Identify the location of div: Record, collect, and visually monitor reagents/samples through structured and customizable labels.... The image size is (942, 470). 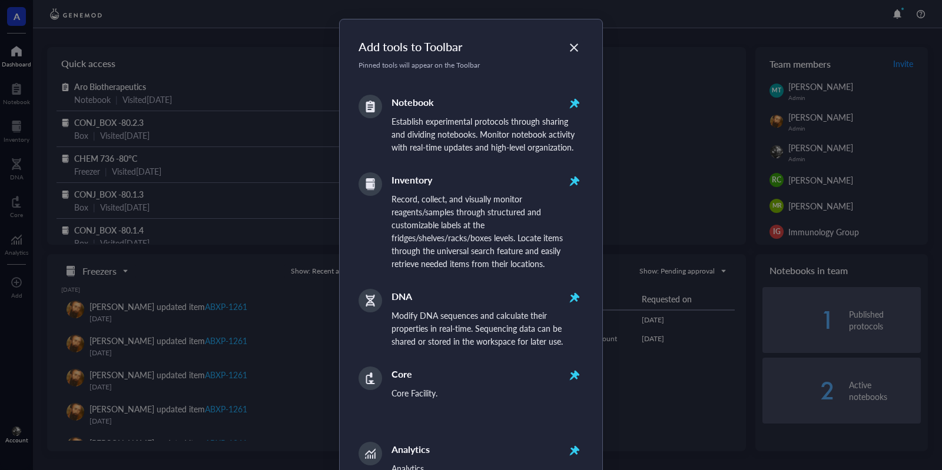
(487, 231).